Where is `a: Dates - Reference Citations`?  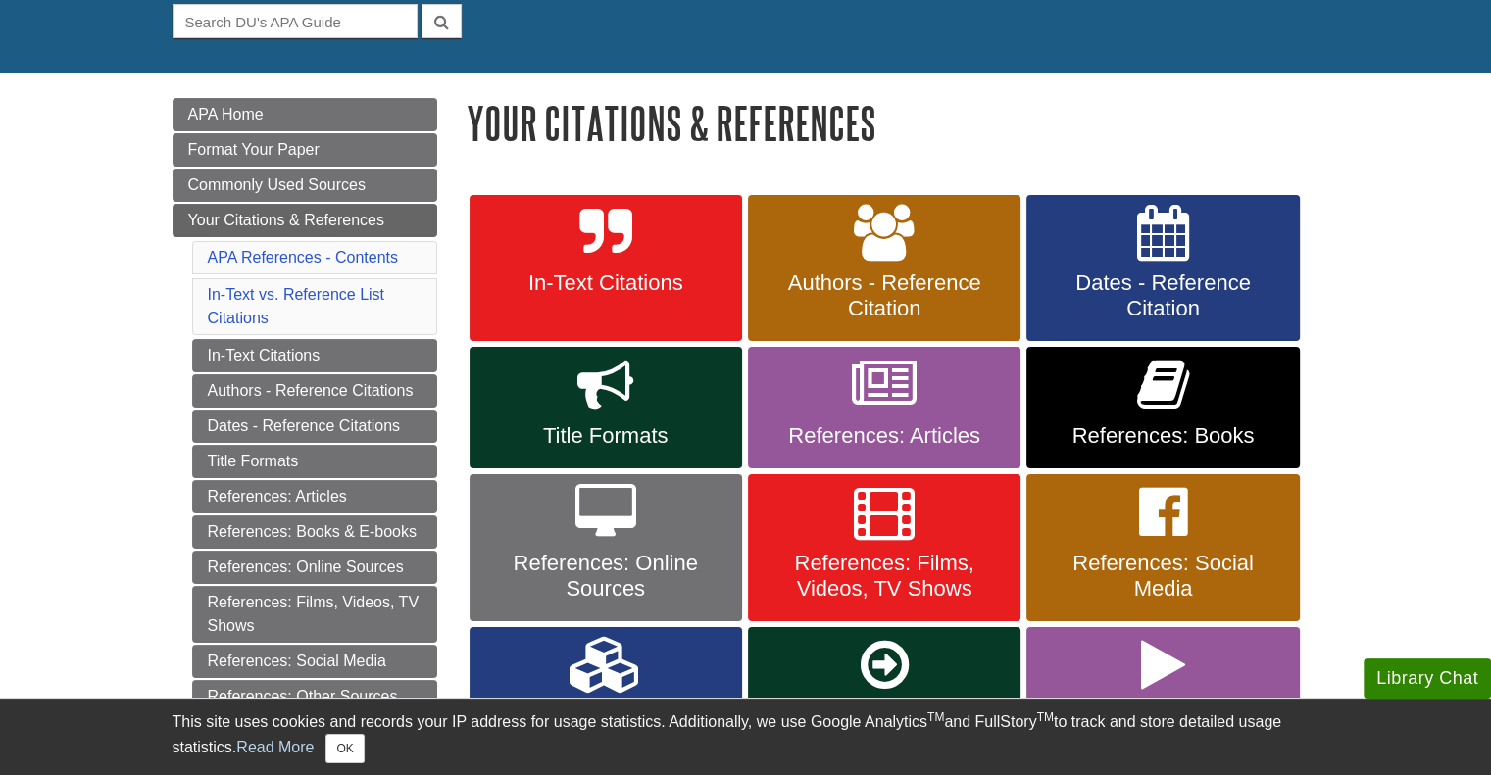
a: Dates - Reference Citations is located at coordinates (315, 426).